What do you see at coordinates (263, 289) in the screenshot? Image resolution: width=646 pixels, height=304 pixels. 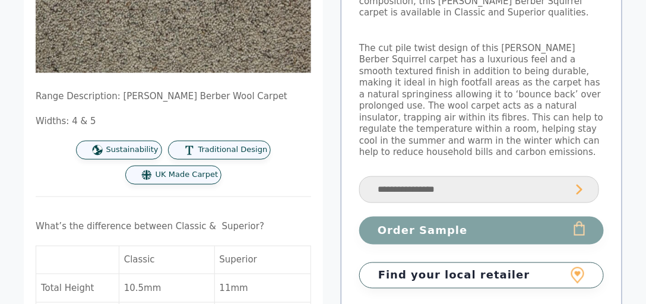 I see `td: 11mm` at bounding box center [263, 289].